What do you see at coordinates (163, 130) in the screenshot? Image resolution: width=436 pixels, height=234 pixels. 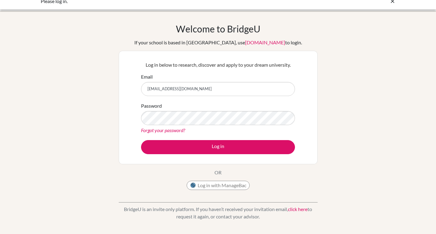 I see `a: Forgot your password?` at bounding box center [163, 130].